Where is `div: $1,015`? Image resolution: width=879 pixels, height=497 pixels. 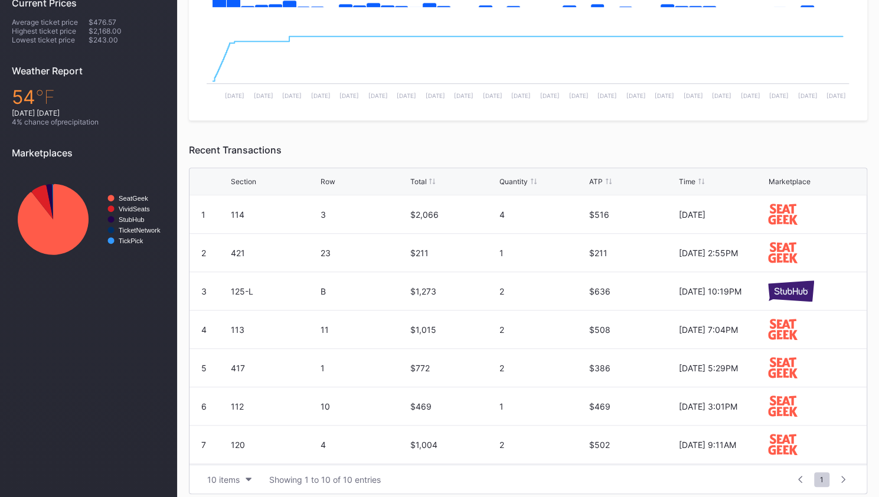 div: $1,015 is located at coordinates (453, 329).